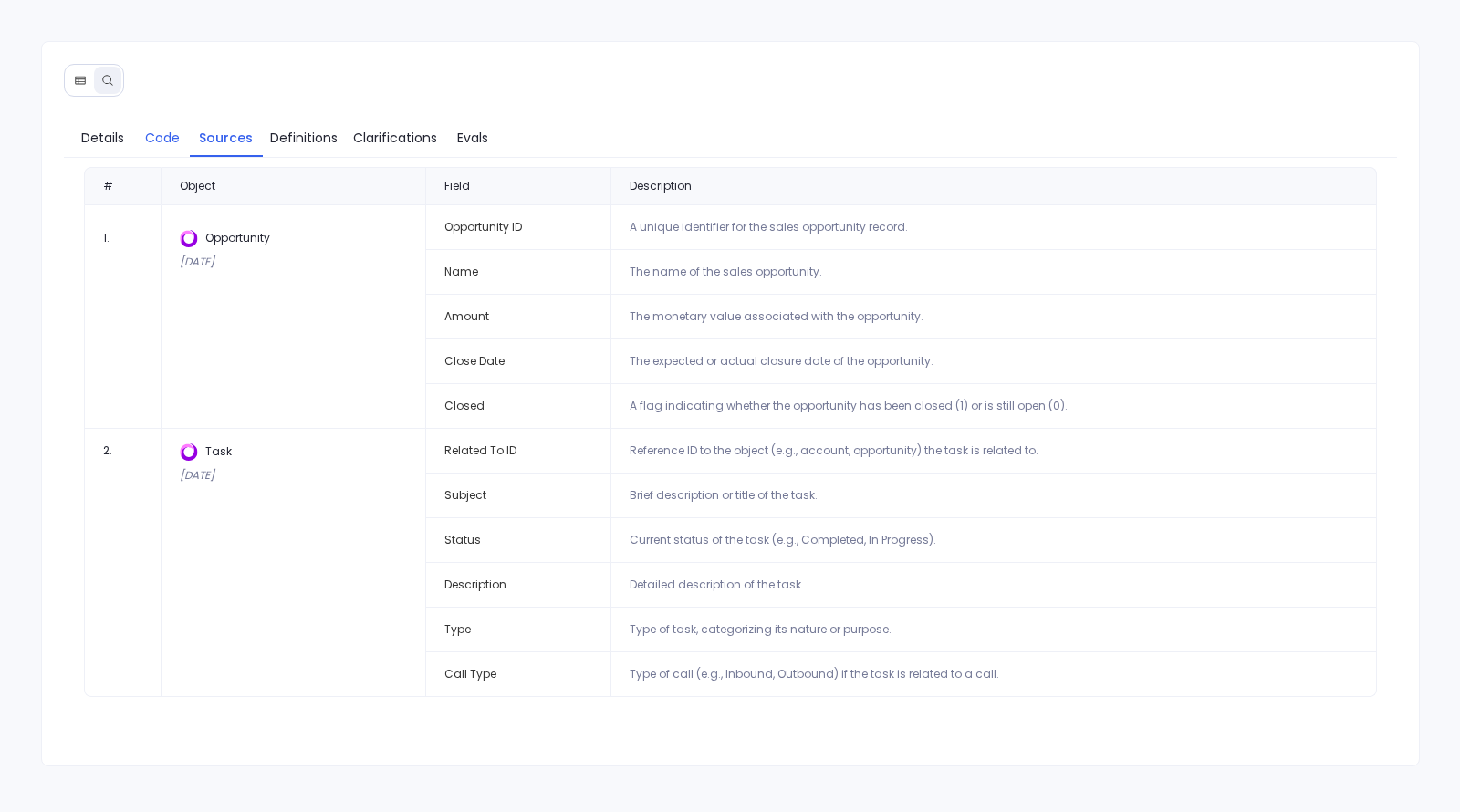 The height and width of the screenshot is (812, 1460). Describe the element at coordinates (518, 585) in the screenshot. I see `td: Description` at that location.